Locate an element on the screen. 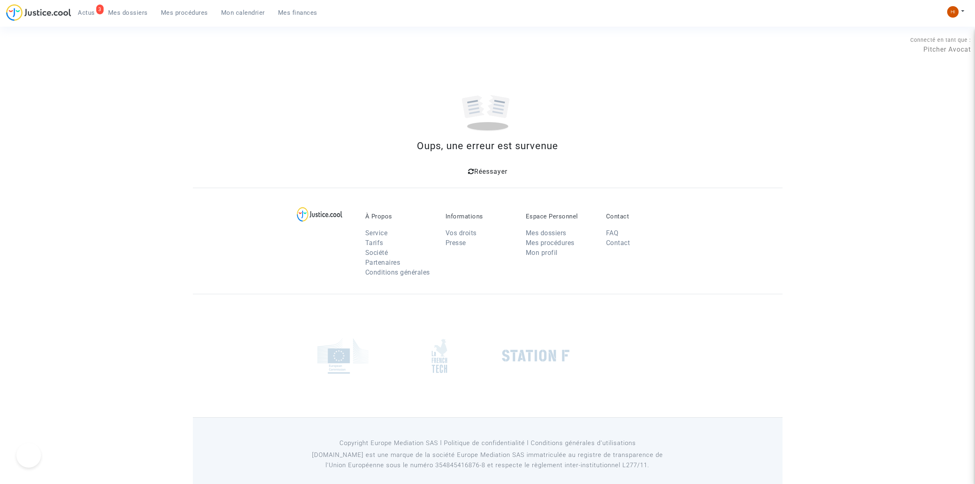  img: french_tech.png is located at coordinates (439, 355).